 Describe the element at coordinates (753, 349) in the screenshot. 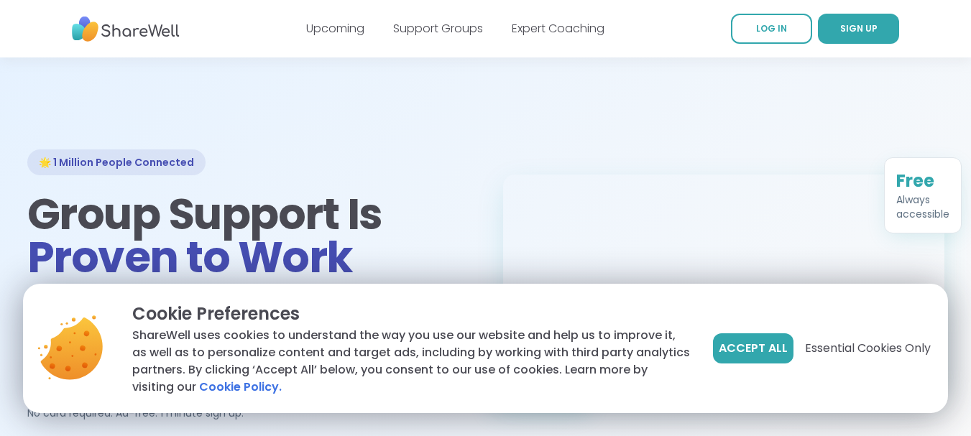

I see `span: Accept All` at that location.